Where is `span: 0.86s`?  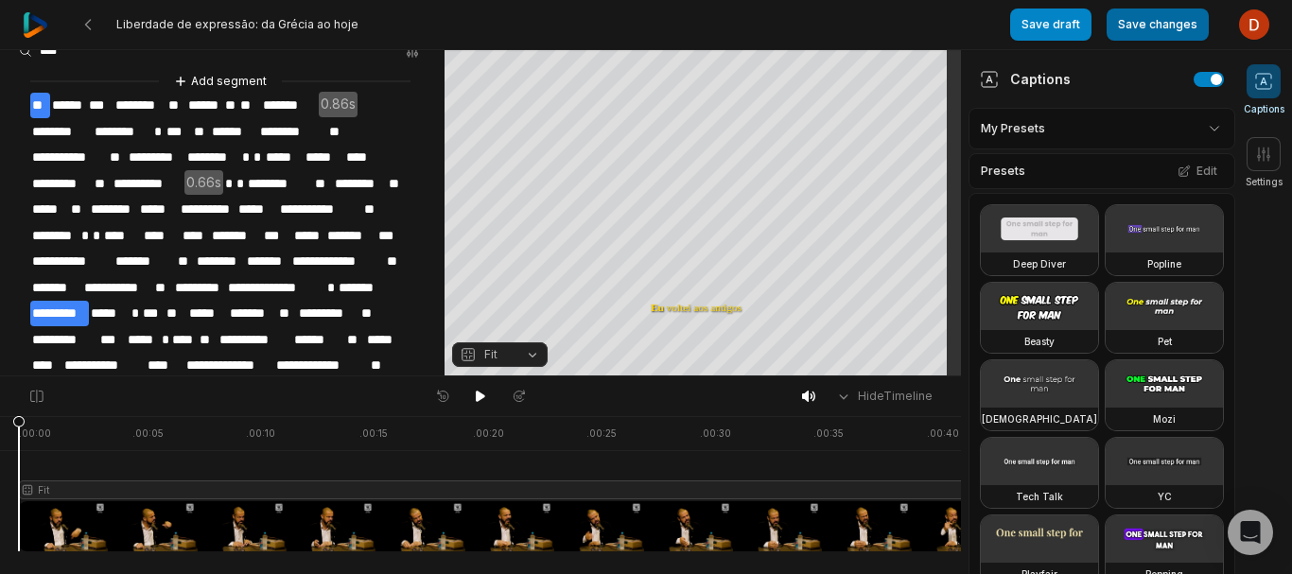
span: 0.86s is located at coordinates (338, 104).